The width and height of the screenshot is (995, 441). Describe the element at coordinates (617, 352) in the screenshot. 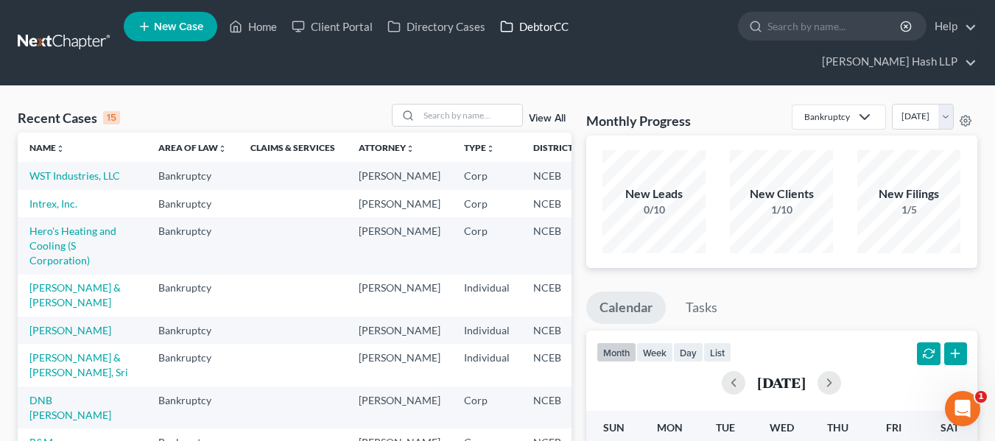

I see `button: month` at that location.